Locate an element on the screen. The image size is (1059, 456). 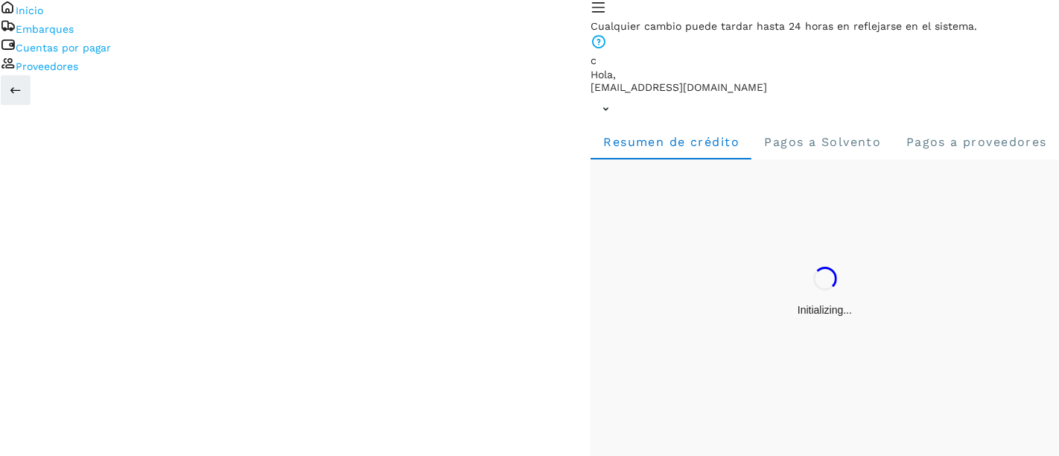
a: Proveedores is located at coordinates (47, 66).